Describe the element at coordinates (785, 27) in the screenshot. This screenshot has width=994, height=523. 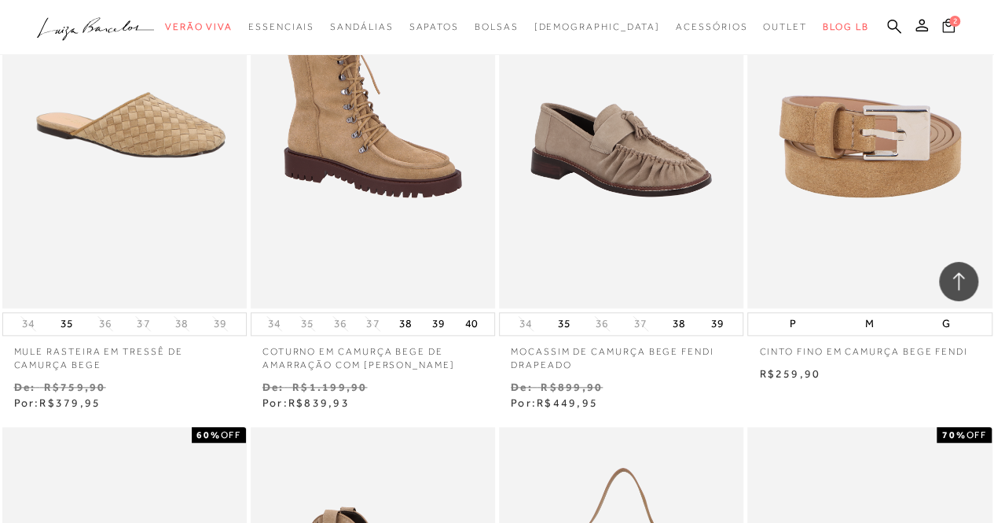
I see `span: Outlet` at that location.